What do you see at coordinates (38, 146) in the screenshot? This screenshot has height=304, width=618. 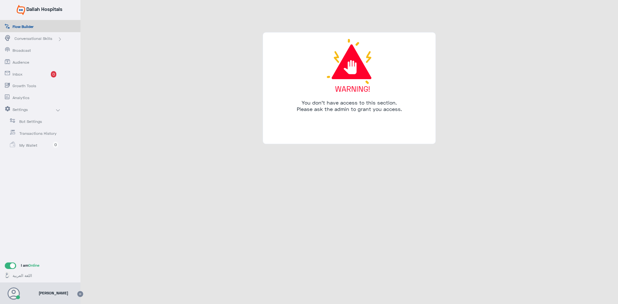 I see `span: My Wallet` at bounding box center [38, 146].